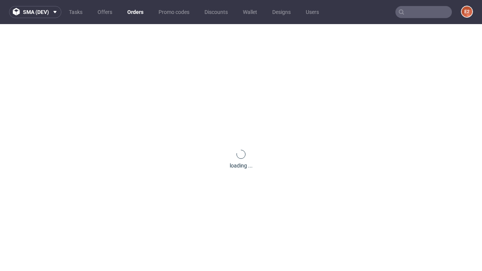 Image resolution: width=482 pixels, height=271 pixels. Describe the element at coordinates (216, 12) in the screenshot. I see `a: Discounts` at that location.